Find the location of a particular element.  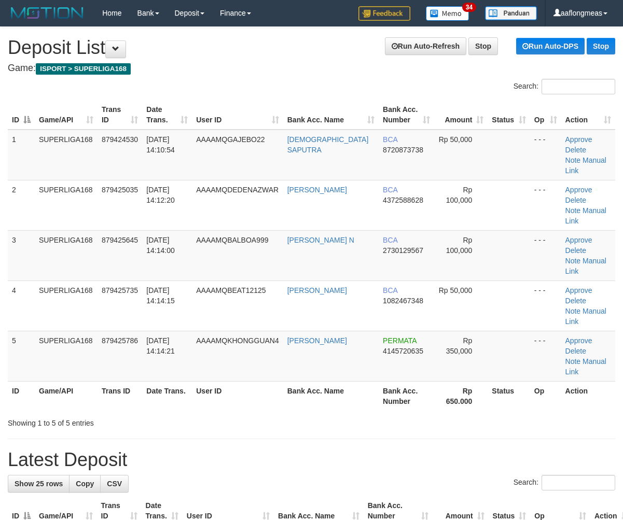

span: 34 is located at coordinates (469, 7).